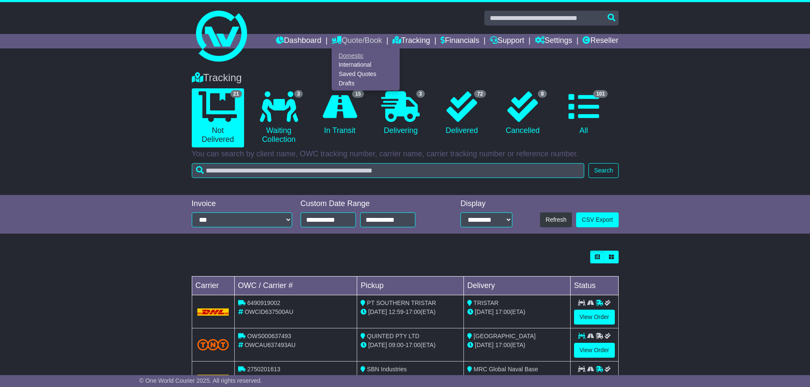  I want to click on p: You can search by client name, OWC tracking number, carrier name, carrier tracking number or refe..., so click(405, 154).